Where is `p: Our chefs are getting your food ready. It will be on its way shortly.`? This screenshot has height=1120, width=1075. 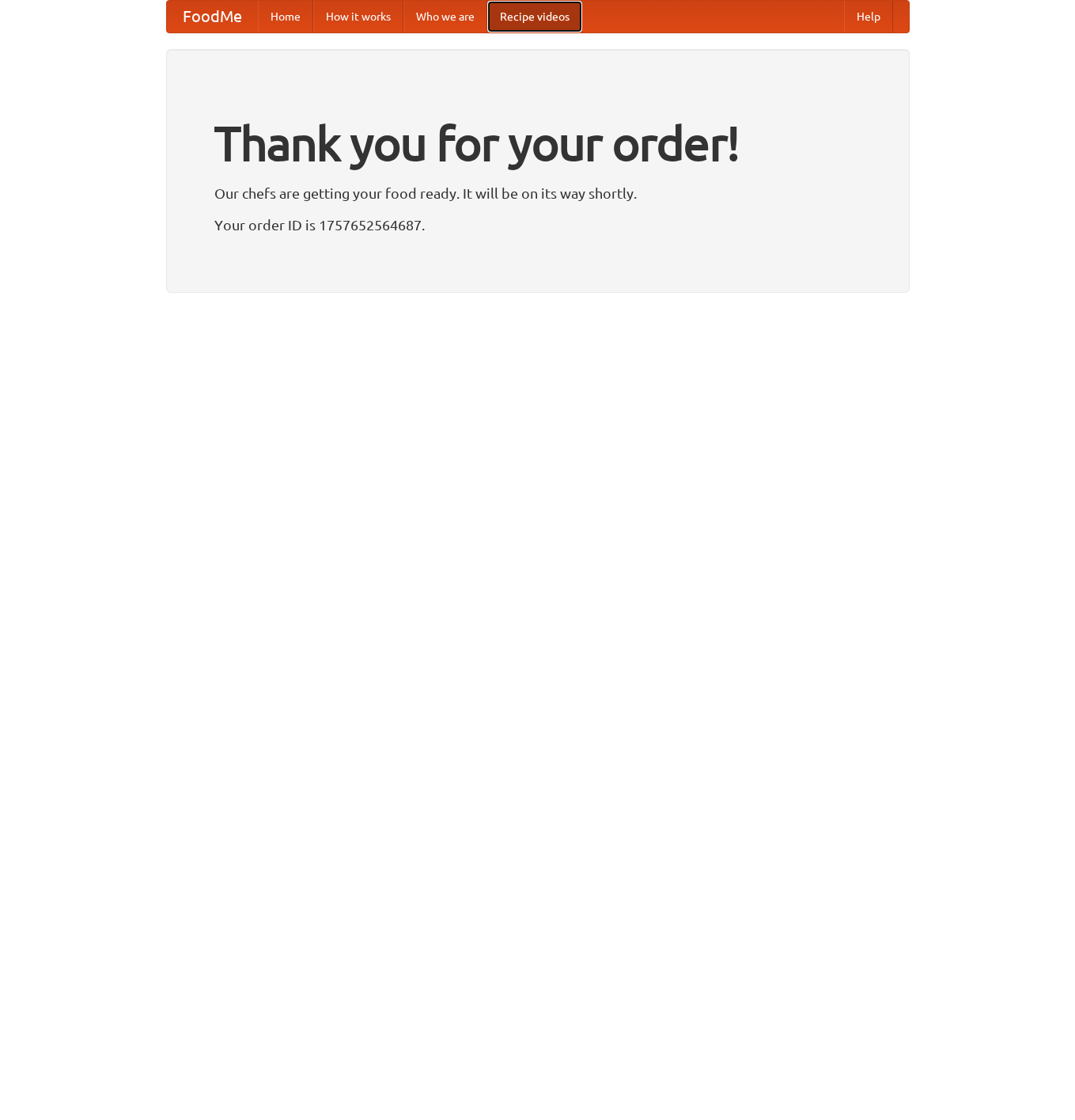 p: Our chefs are getting your food ready. It will be on its way shortly. is located at coordinates (538, 193).